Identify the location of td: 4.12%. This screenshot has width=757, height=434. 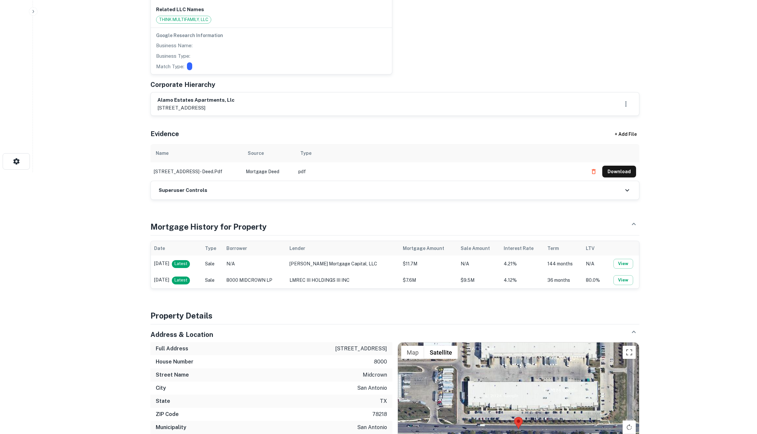
(522, 280).